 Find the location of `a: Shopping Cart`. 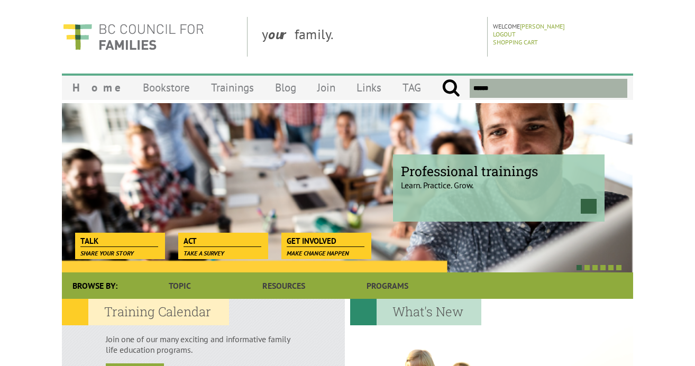

a: Shopping Cart is located at coordinates (515, 42).